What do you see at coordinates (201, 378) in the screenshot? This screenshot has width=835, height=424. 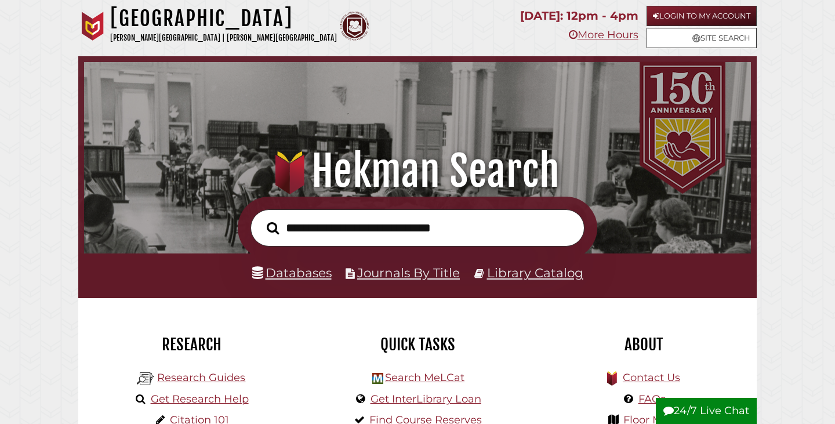 I see `a: Research Guides` at bounding box center [201, 378].